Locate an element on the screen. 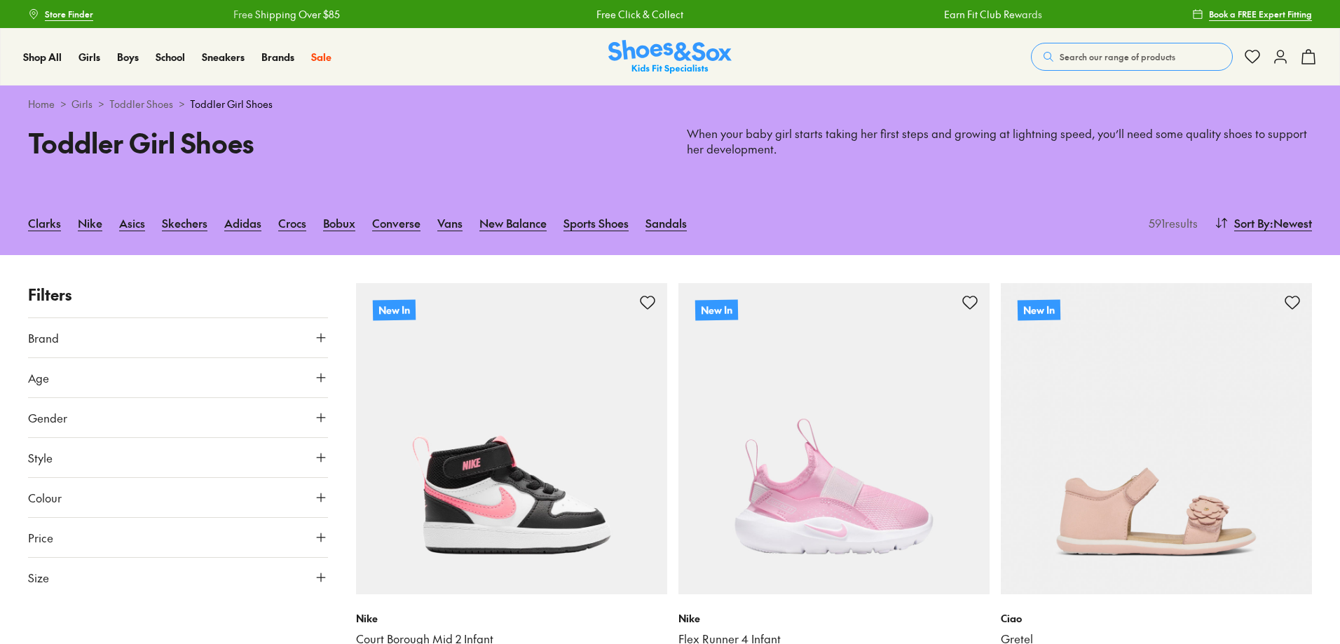  a: Sale is located at coordinates (321, 57).